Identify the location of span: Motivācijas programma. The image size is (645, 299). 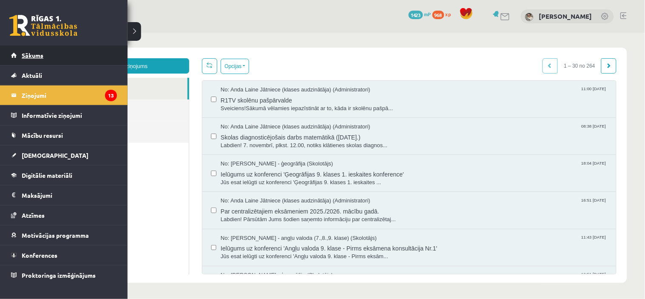
(55, 235).